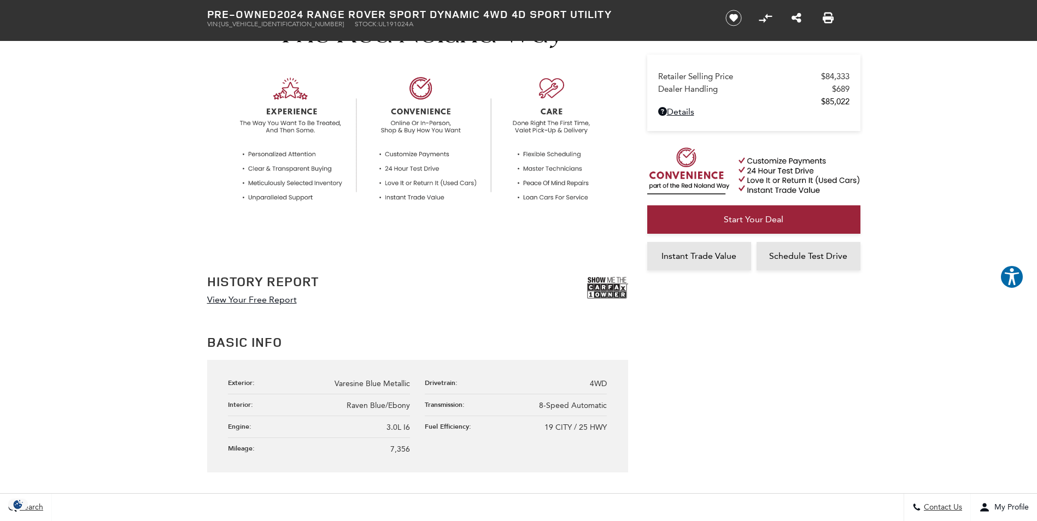 The width and height of the screenshot is (1037, 521). Describe the element at coordinates (835, 77) in the screenshot. I see `span: $84,333` at that location.